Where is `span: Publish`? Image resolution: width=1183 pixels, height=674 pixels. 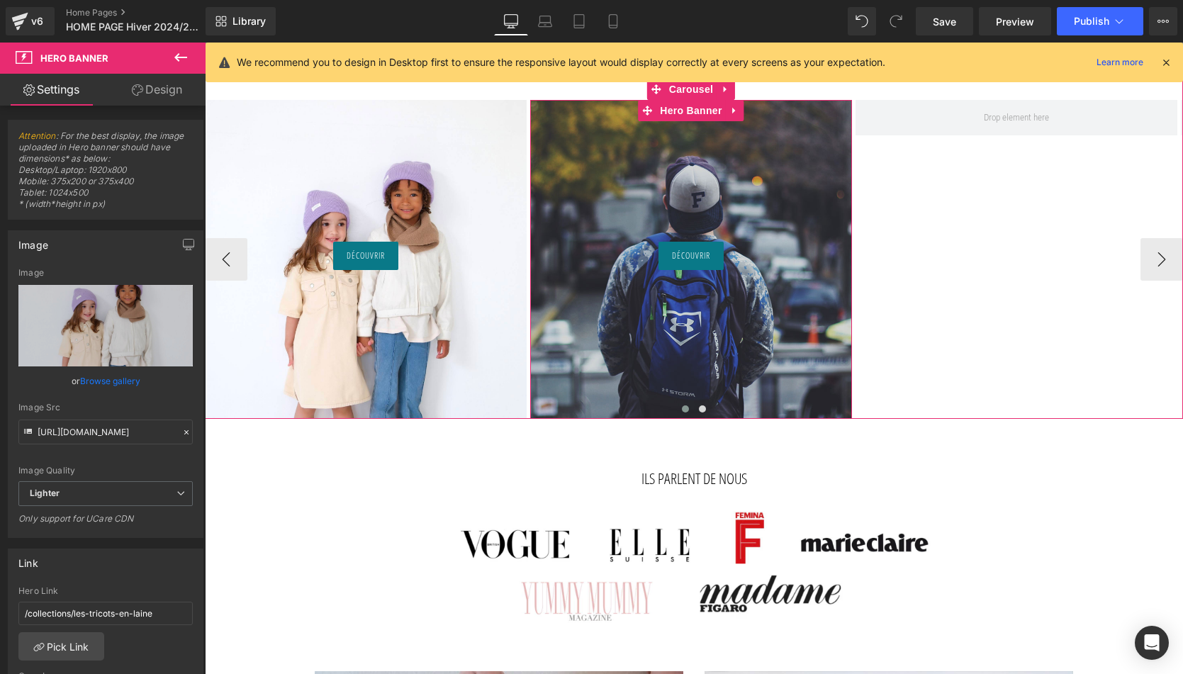
span: Publish is located at coordinates (1091, 21).